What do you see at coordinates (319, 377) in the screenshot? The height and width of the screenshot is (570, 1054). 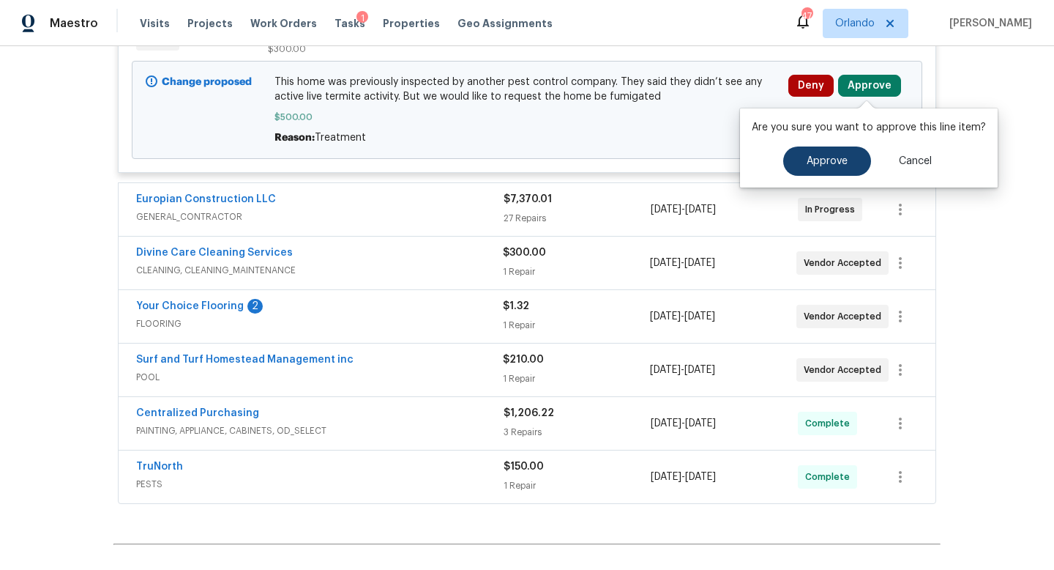 I see `span: POOL` at bounding box center [319, 377].